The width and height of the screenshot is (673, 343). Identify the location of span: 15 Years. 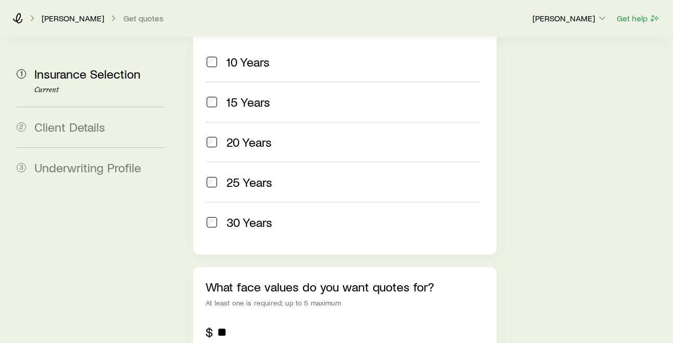
(248, 102).